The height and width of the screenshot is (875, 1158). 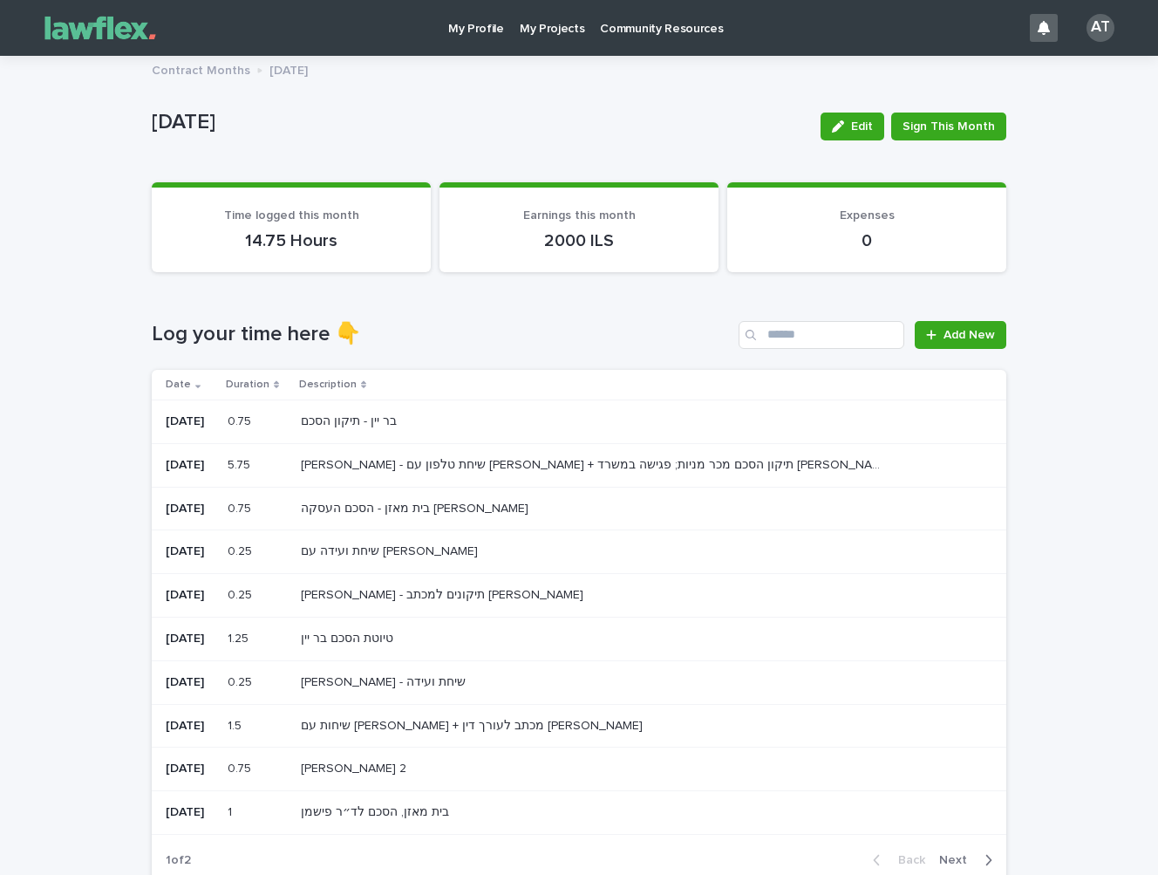 What do you see at coordinates (852, 126) in the screenshot?
I see `button: Edit` at bounding box center [852, 126].